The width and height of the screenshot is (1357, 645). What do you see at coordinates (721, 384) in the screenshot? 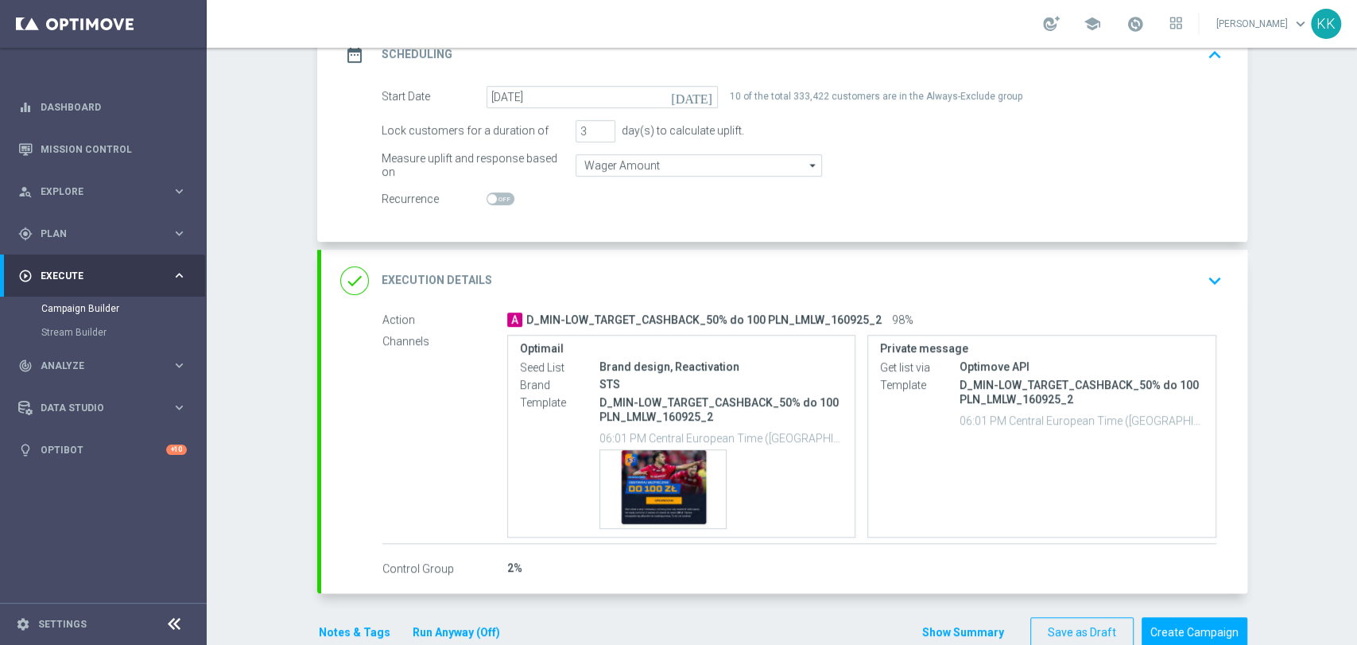
I see `div: STS` at bounding box center [721, 384].